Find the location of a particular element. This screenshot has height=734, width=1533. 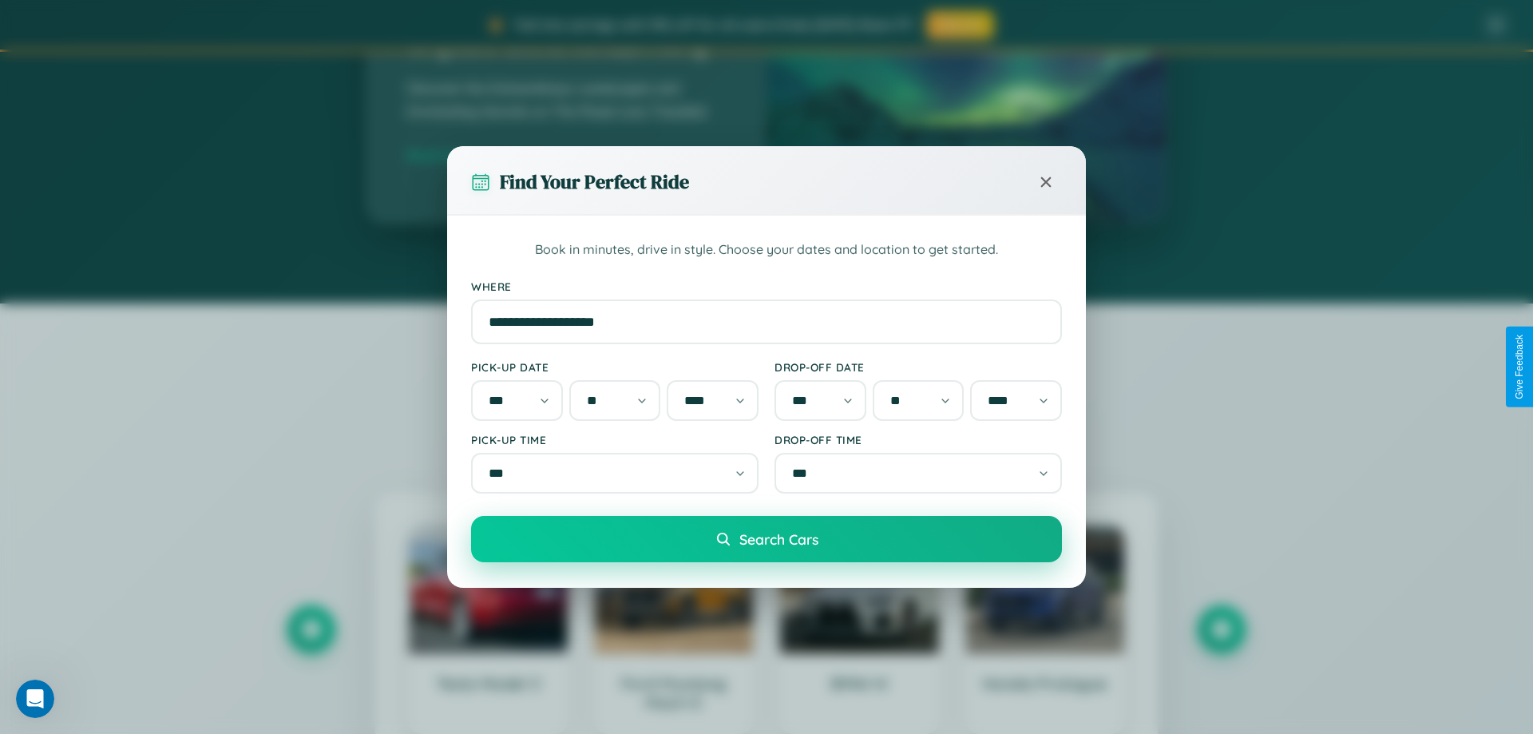

label: Drop-off Date is located at coordinates (918, 366).